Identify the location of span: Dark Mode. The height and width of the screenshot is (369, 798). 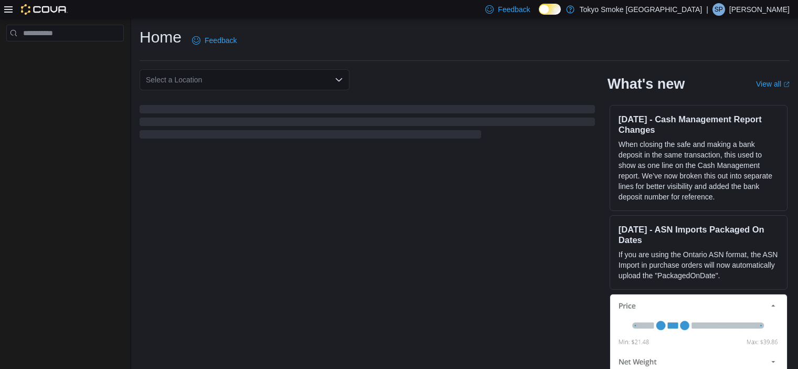
(538, 15).